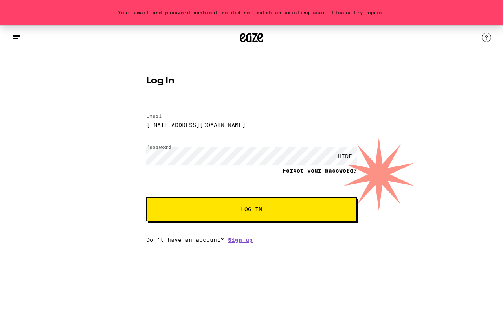 The height and width of the screenshot is (335, 503). Describe the element at coordinates (251, 81) in the screenshot. I see `h1: Log In` at that location.